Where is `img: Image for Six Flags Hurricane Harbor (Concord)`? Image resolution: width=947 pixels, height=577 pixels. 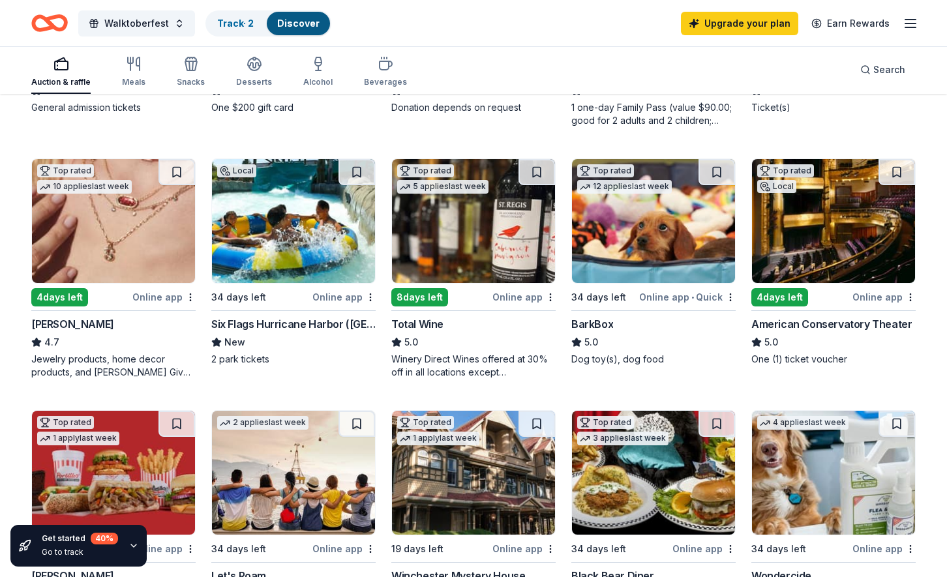 img: Image for Six Flags Hurricane Harbor (Concord) is located at coordinates (293, 221).